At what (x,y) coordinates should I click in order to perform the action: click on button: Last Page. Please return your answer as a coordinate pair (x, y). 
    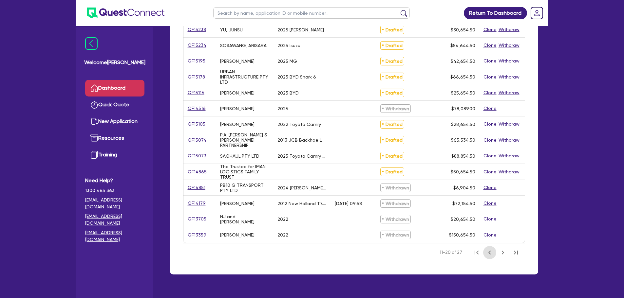
    Looking at the image, I should click on (516, 253).